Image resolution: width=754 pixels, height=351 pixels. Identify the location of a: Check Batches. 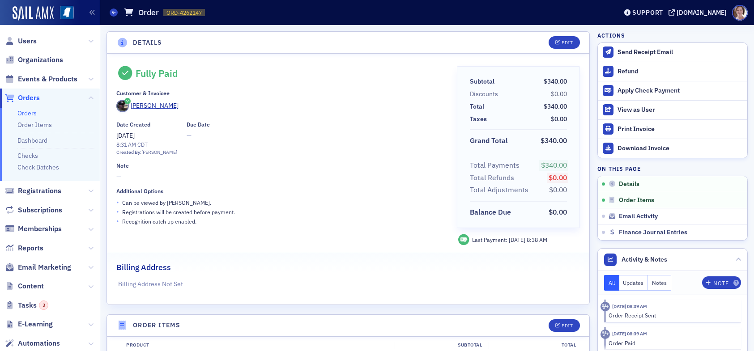
(38, 167).